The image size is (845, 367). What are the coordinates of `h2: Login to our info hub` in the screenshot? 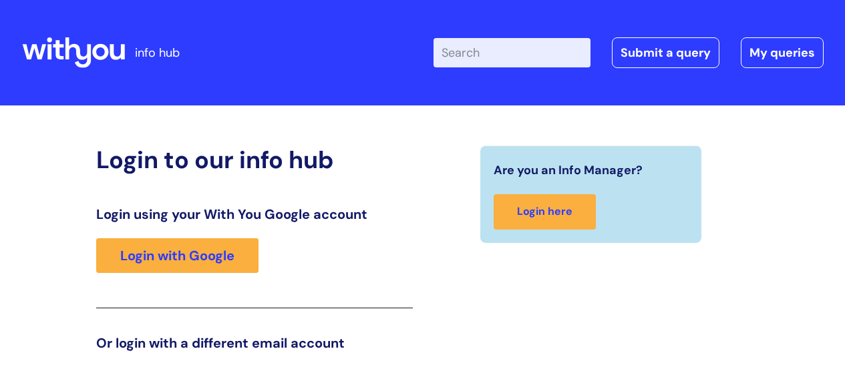 It's located at (255, 160).